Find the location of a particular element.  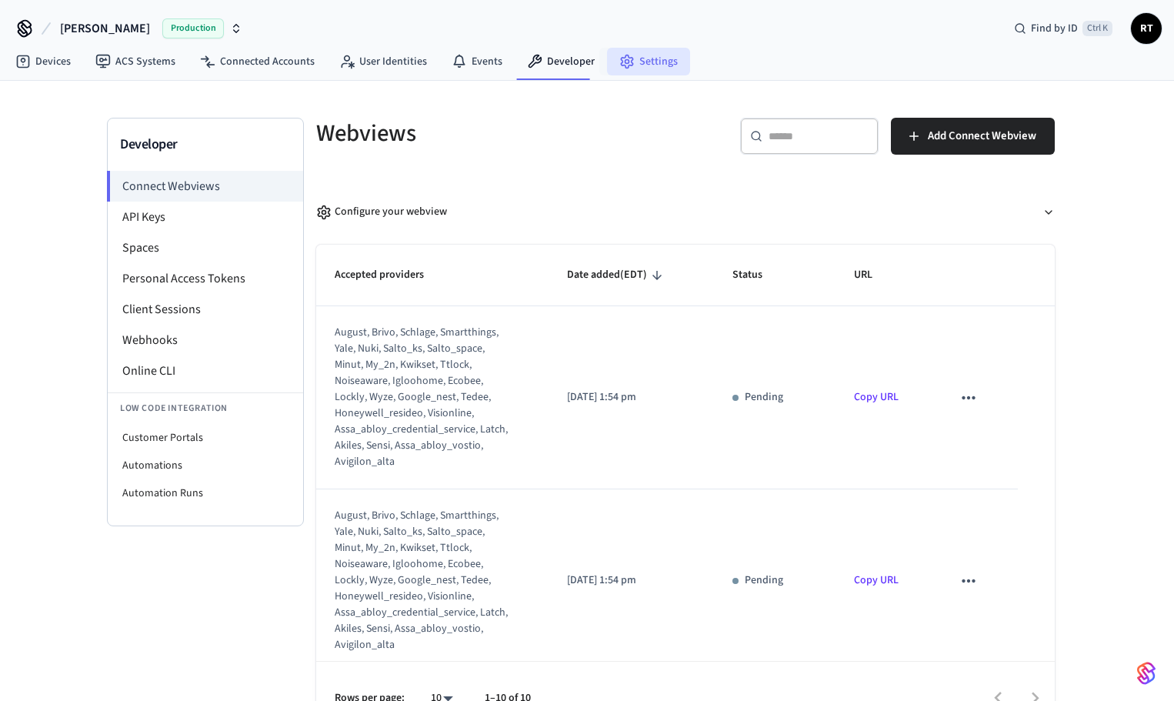

button: Add Connect Webview is located at coordinates (972, 136).